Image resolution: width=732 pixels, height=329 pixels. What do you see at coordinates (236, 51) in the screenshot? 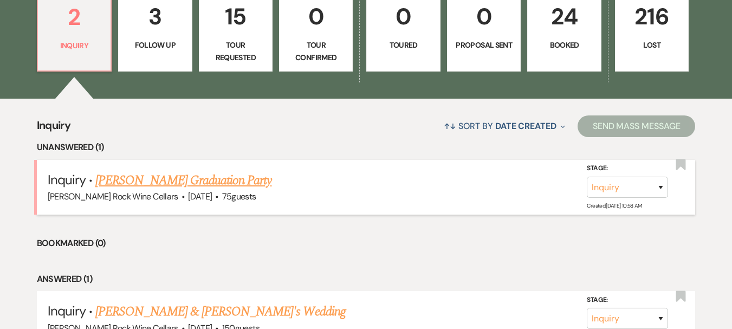
I see `p: Tour Requested` at bounding box center [236, 51].